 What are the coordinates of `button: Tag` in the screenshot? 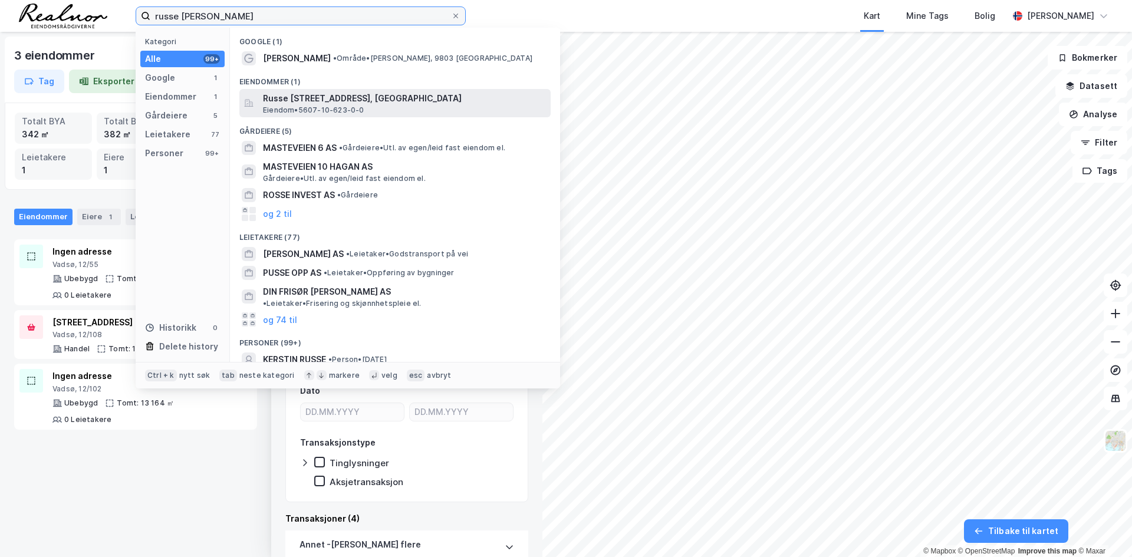 It's located at (39, 81).